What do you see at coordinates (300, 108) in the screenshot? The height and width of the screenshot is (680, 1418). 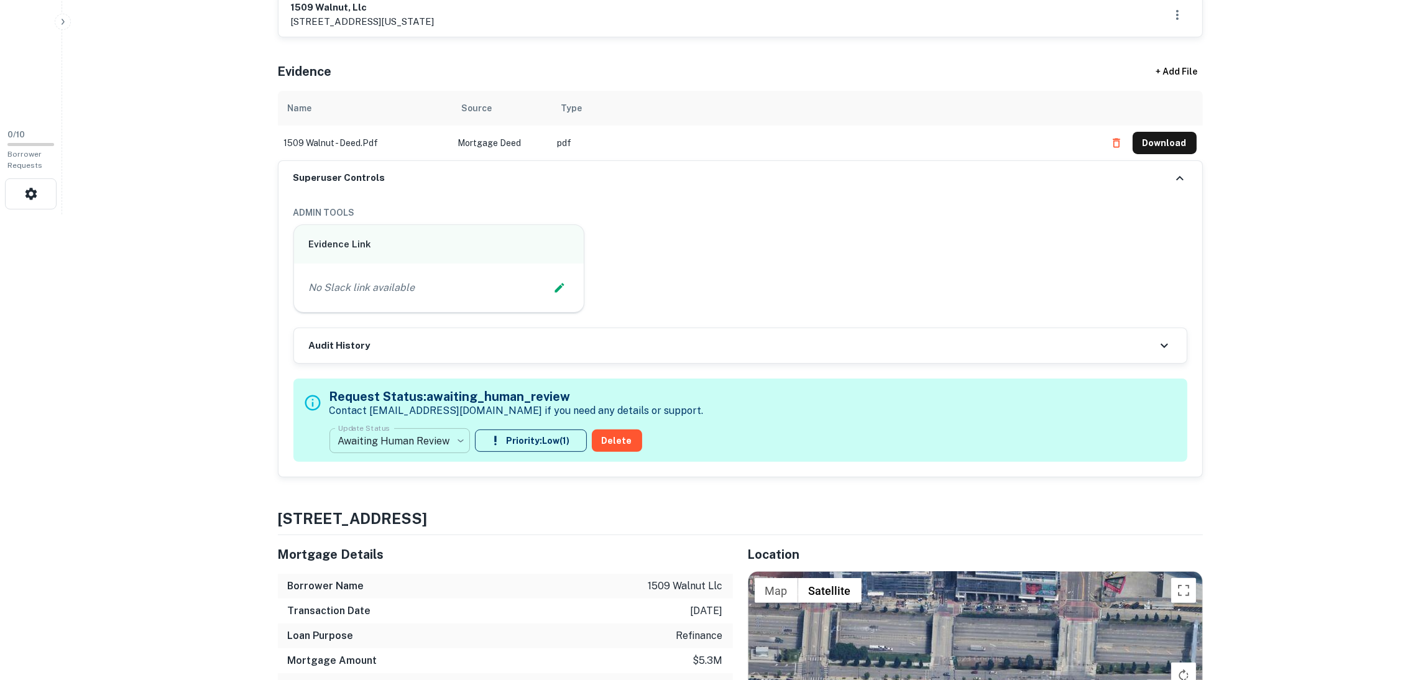 I see `div: Name` at bounding box center [300, 108].